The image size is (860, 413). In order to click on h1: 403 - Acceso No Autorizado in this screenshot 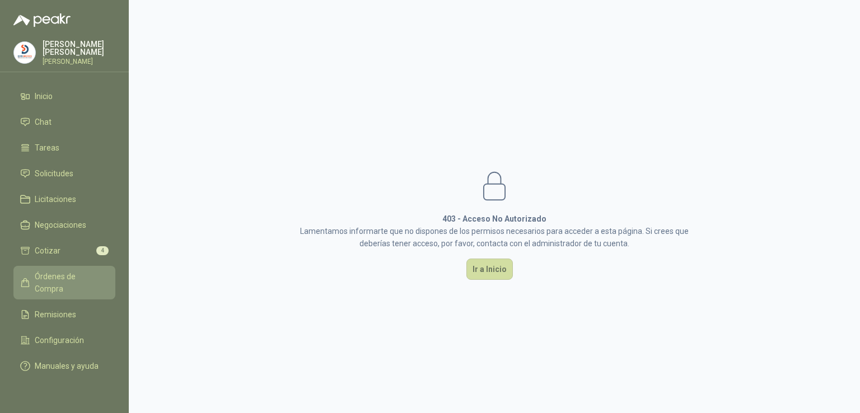, I will do `click(495, 219)`.